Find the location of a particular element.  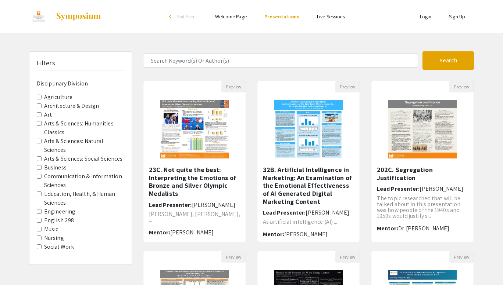

img: EUReCA 2024 is located at coordinates (39, 17).